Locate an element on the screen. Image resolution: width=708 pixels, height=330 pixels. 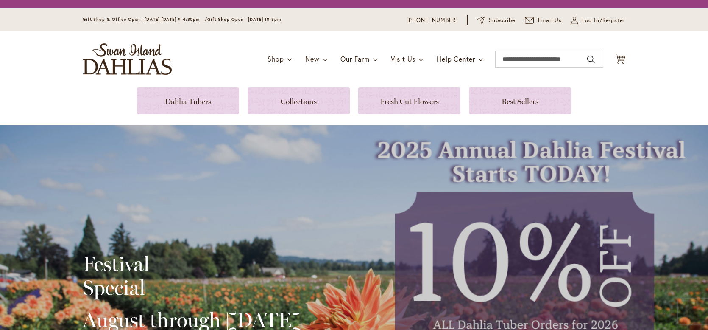
span: Help Center is located at coordinates (456, 59).